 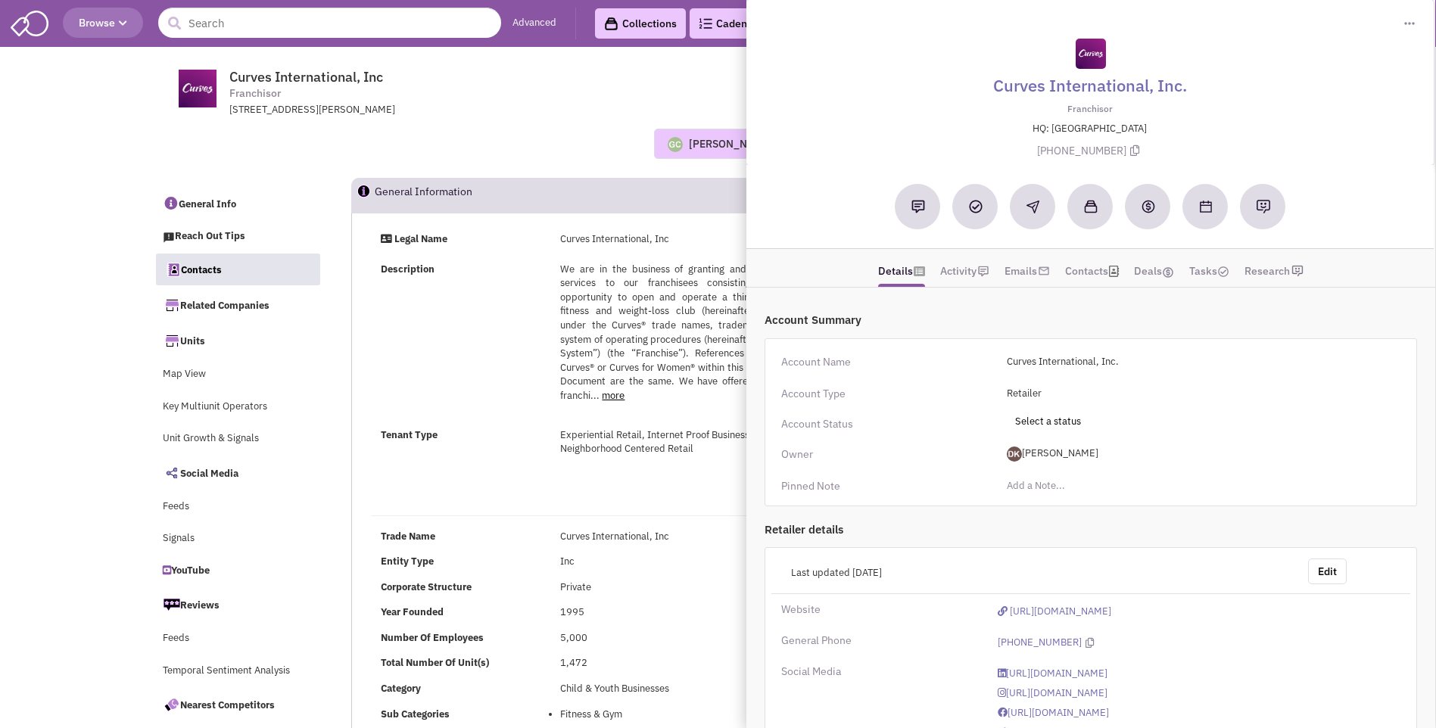 What do you see at coordinates (976, 207) in the screenshot?
I see `img: Add a Task` at bounding box center [976, 207].